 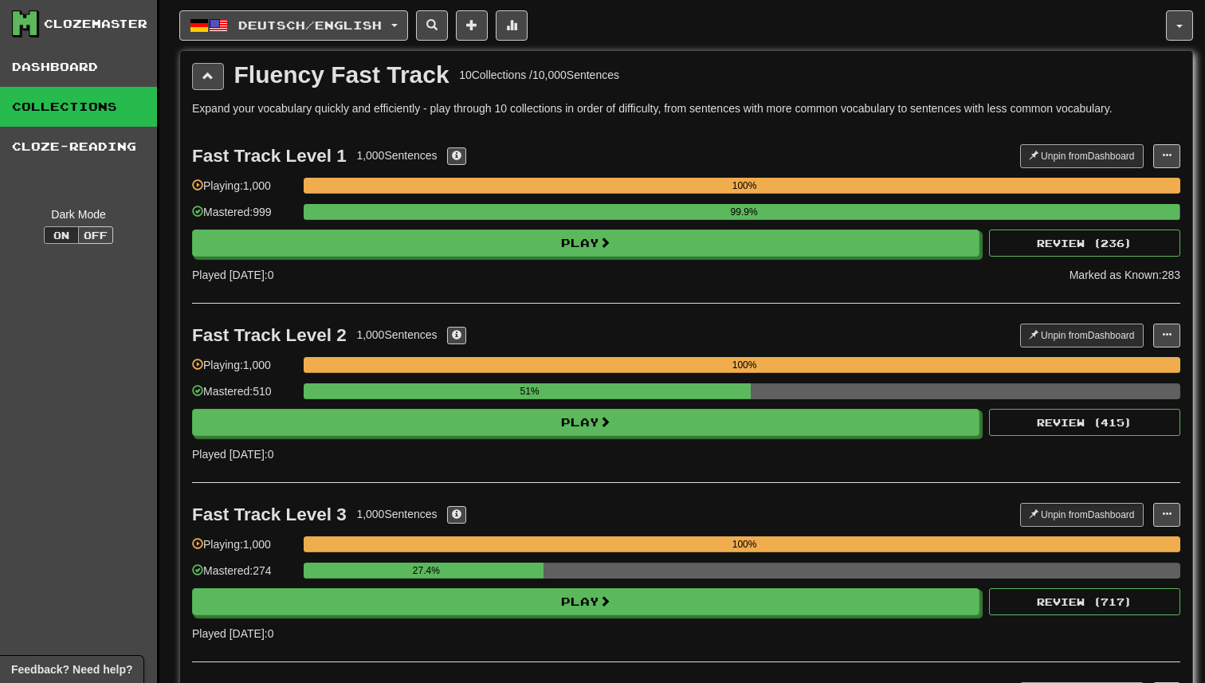 What do you see at coordinates (1084, 243) in the screenshot?
I see `button: Review (236)` at bounding box center [1084, 243].